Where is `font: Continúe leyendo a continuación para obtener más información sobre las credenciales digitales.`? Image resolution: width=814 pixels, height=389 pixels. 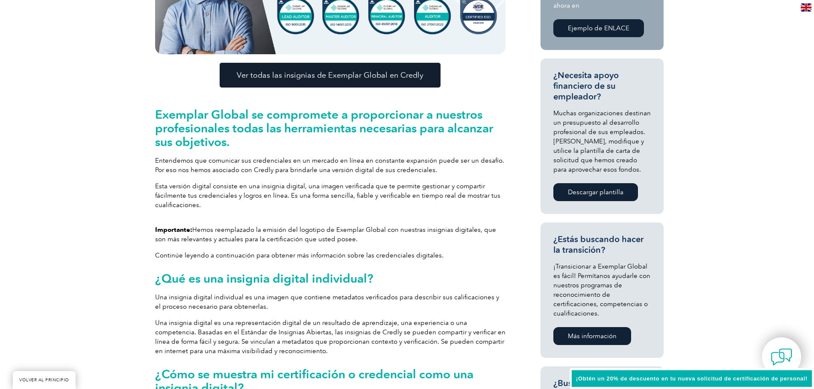
font: Continúe leyendo a continuación para obtener más información sobre las credenciales digitales. is located at coordinates (299, 256).